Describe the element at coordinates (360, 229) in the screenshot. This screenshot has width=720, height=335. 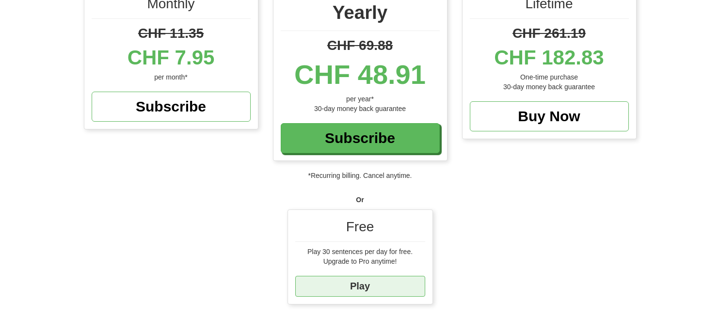
I see `div: Free` at that location.